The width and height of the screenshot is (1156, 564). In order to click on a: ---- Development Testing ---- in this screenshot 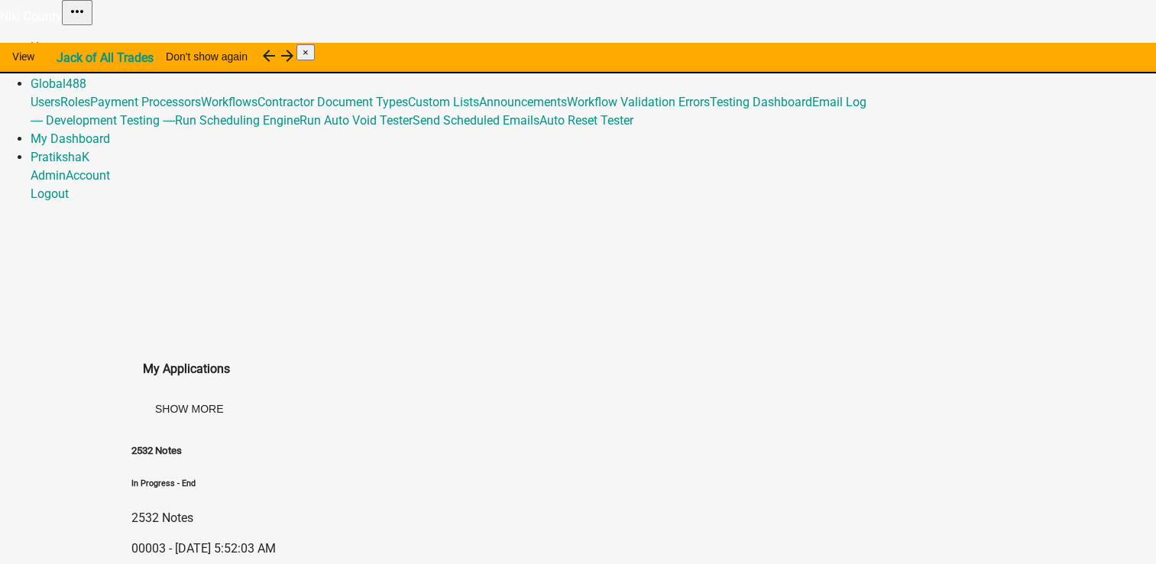, I will do `click(102, 120)`.